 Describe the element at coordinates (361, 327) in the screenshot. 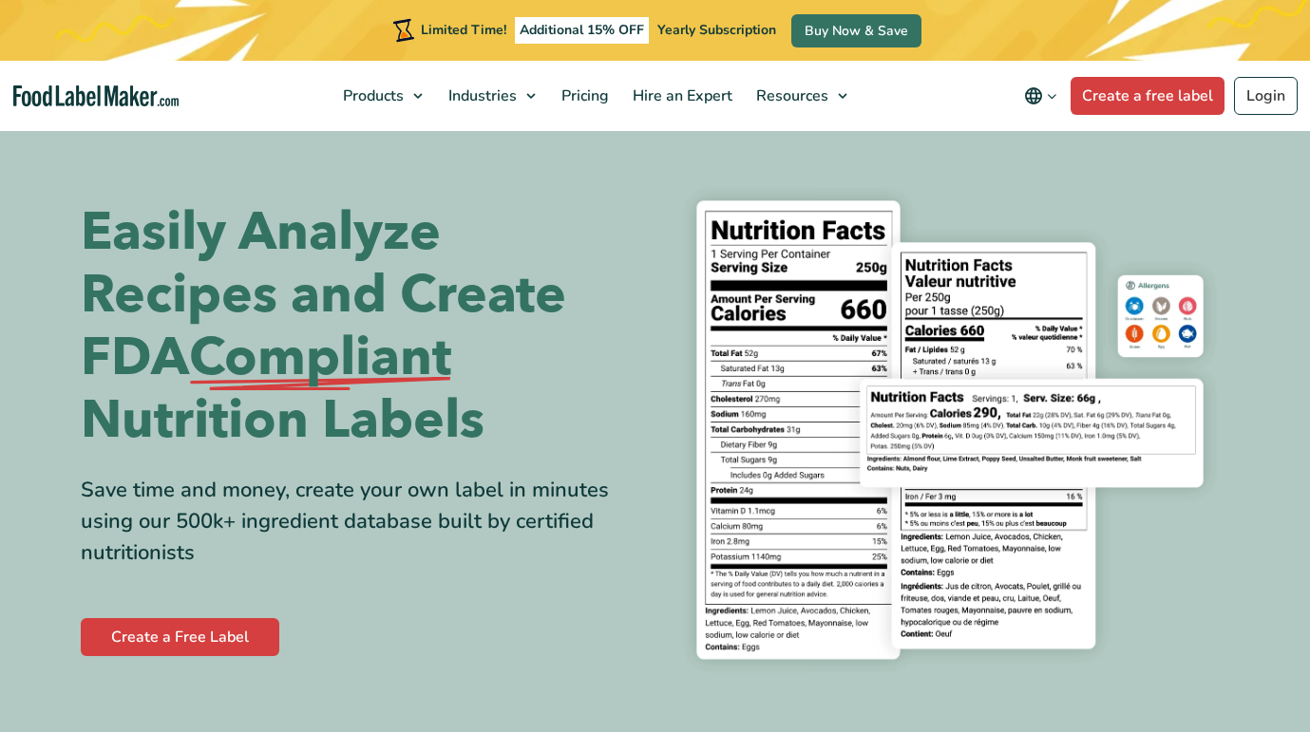

I see `h1: Easily Analyze Recipes and Create FDA Nutrition Labels` at that location.